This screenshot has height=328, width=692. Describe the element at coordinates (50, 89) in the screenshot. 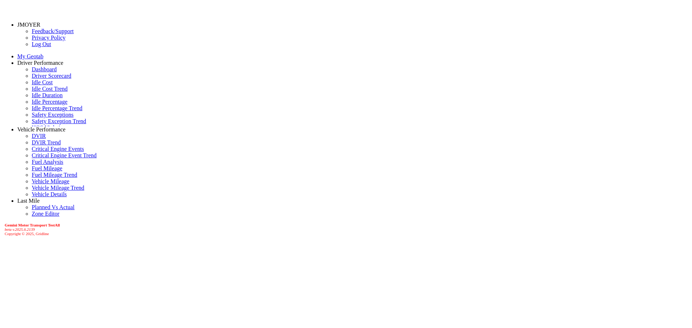

I see `a: Idle Cost Trend` at that location.